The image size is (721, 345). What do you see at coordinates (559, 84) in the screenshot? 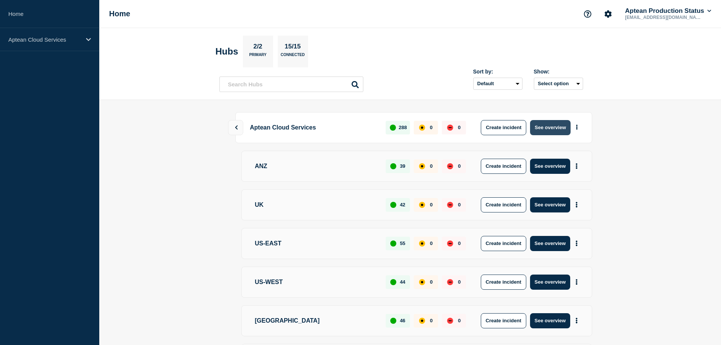
I see `button: Select option` at bounding box center [559, 84].